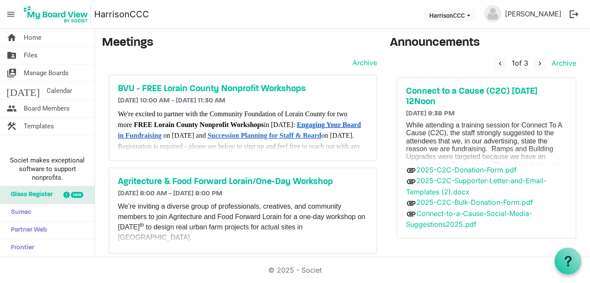 This screenshot has height=283, width=590. What do you see at coordinates (476, 186) in the screenshot?
I see `a: 2025-C2C-Supporter-Letter-and-Email-Templates (2).docx` at bounding box center [476, 186].